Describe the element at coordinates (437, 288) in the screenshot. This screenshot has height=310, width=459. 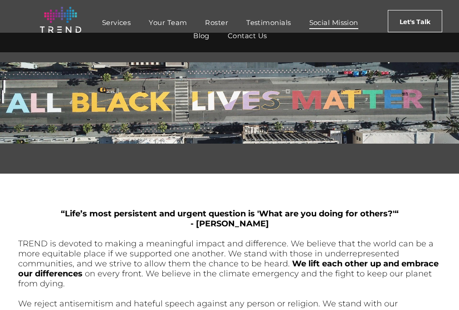
I see `div: Chat Widget` at that location.